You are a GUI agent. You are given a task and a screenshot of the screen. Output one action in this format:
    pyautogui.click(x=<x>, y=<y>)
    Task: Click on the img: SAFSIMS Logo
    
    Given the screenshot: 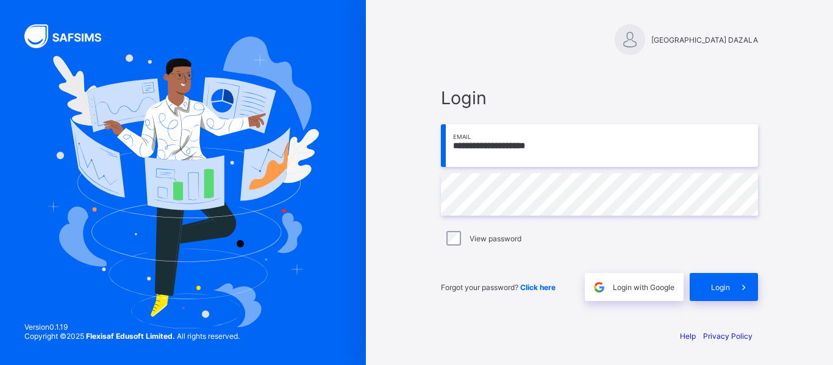 What is the action you would take?
    pyautogui.click(x=70, y=36)
    